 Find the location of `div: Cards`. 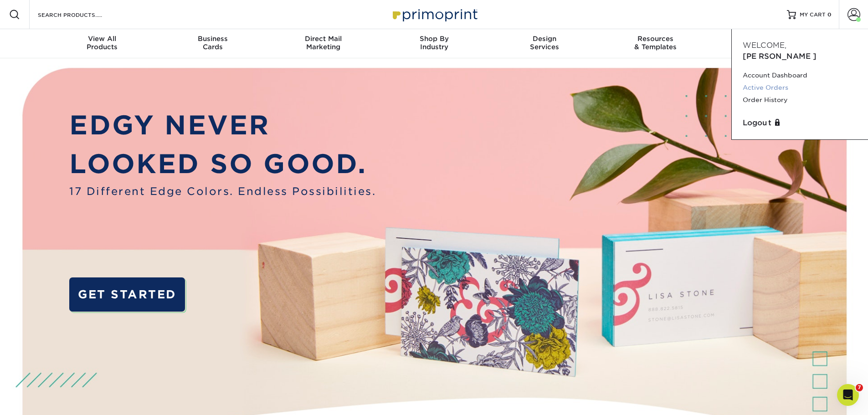

div: Cards is located at coordinates (212, 43).